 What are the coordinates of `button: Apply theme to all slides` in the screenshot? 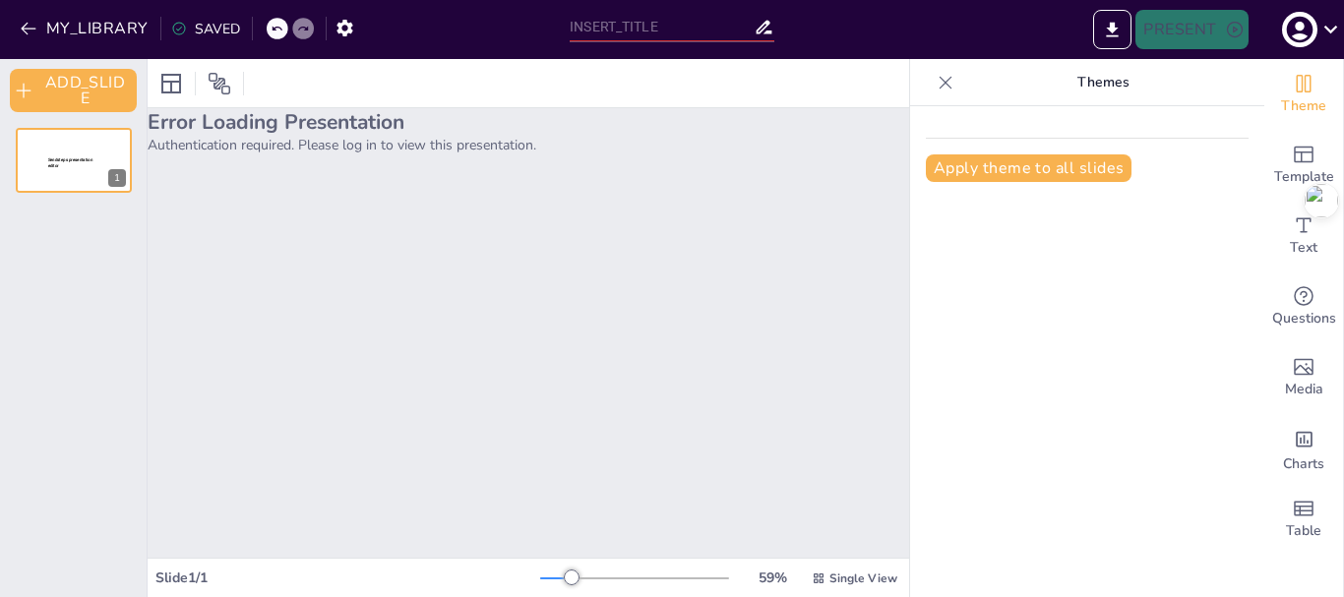 It's located at (1028, 168).